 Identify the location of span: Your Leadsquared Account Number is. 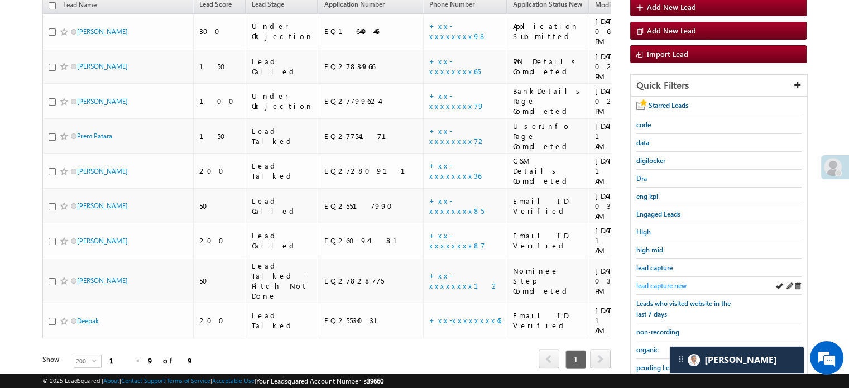
(320, 380).